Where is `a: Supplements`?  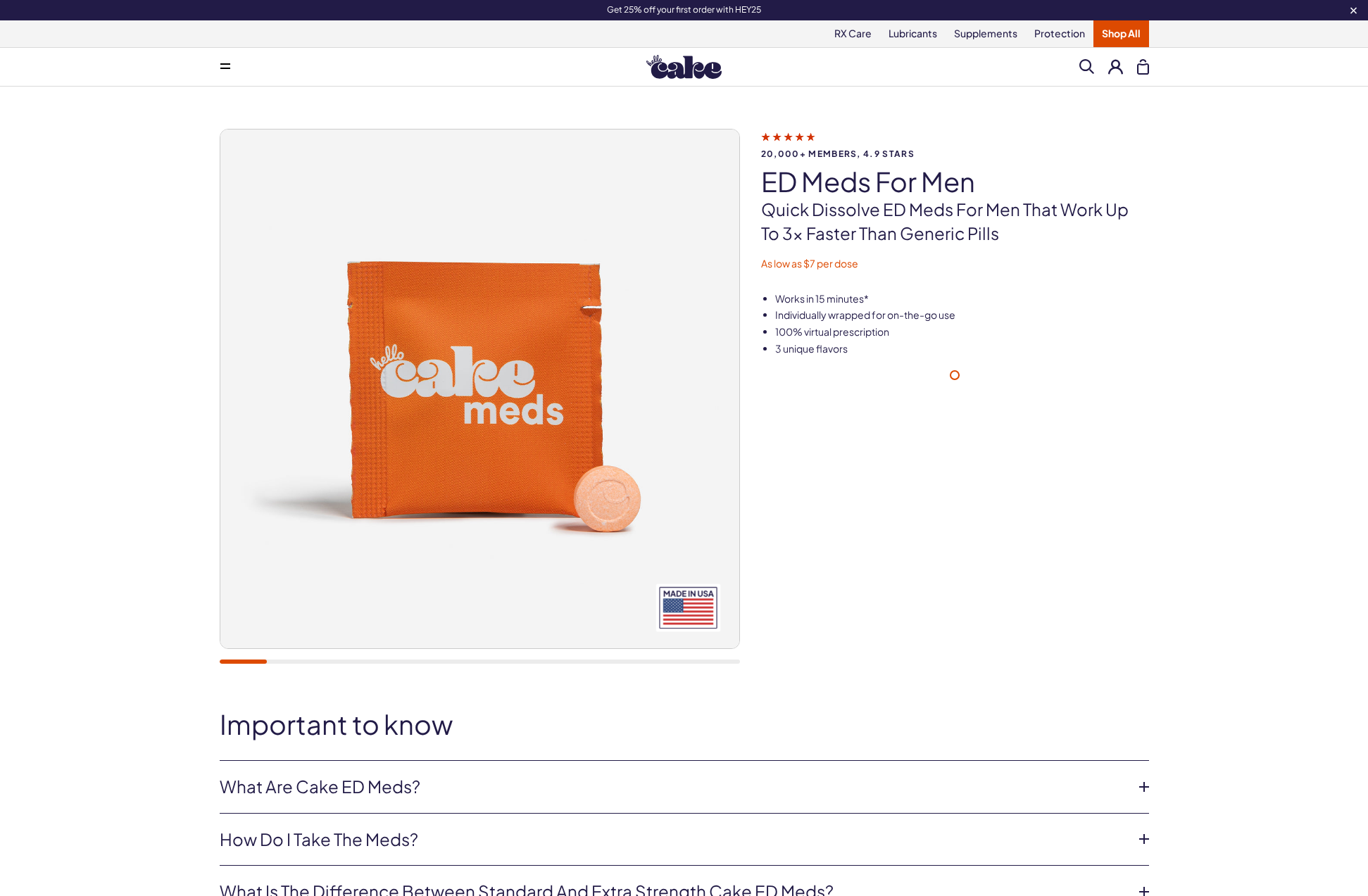 a: Supplements is located at coordinates (986, 33).